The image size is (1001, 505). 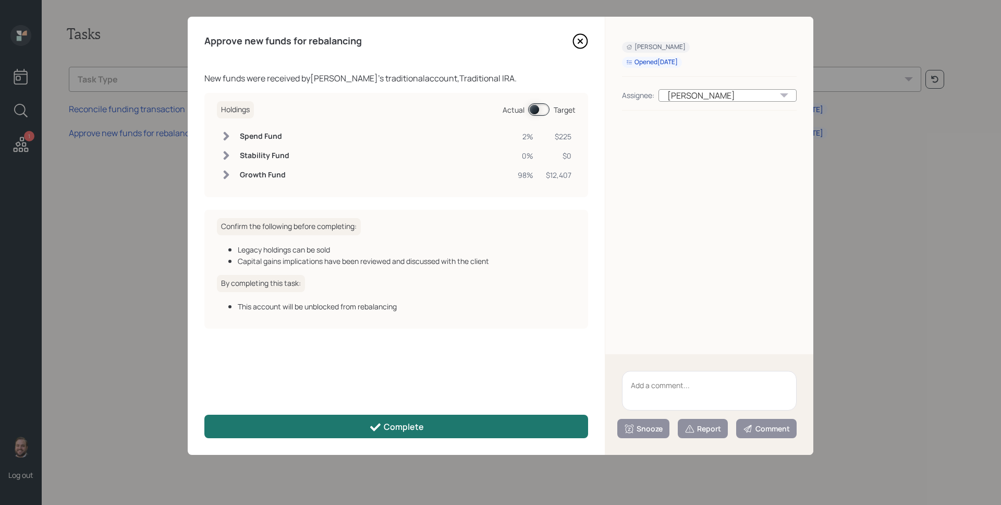 I want to click on h6: Stability Fund, so click(x=264, y=155).